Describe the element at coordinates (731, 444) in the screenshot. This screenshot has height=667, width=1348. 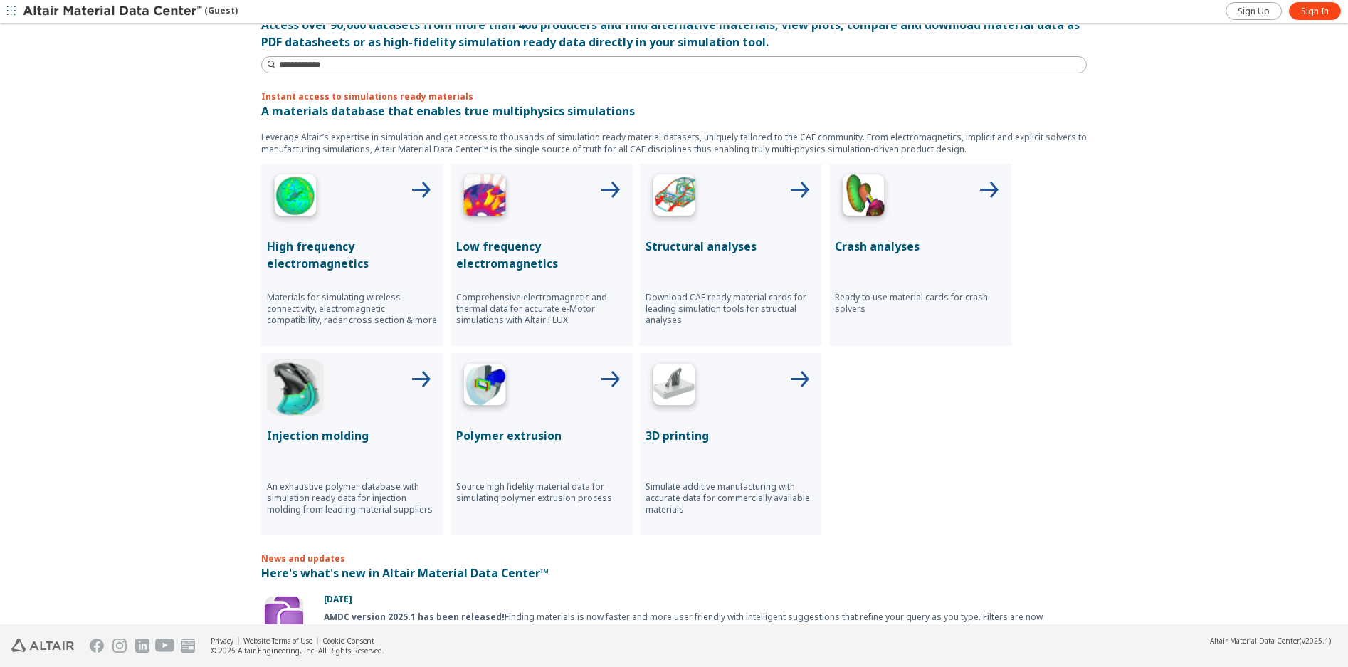
I see `button: 3D Printing Icon3D printingSimulate additive manufacturing with accurate data for commercially av...` at that location.